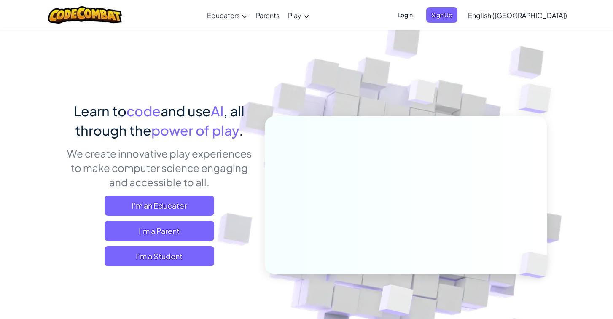 The height and width of the screenshot is (319, 613). What do you see at coordinates (159, 206) in the screenshot?
I see `a: I'm an Educator` at bounding box center [159, 206].